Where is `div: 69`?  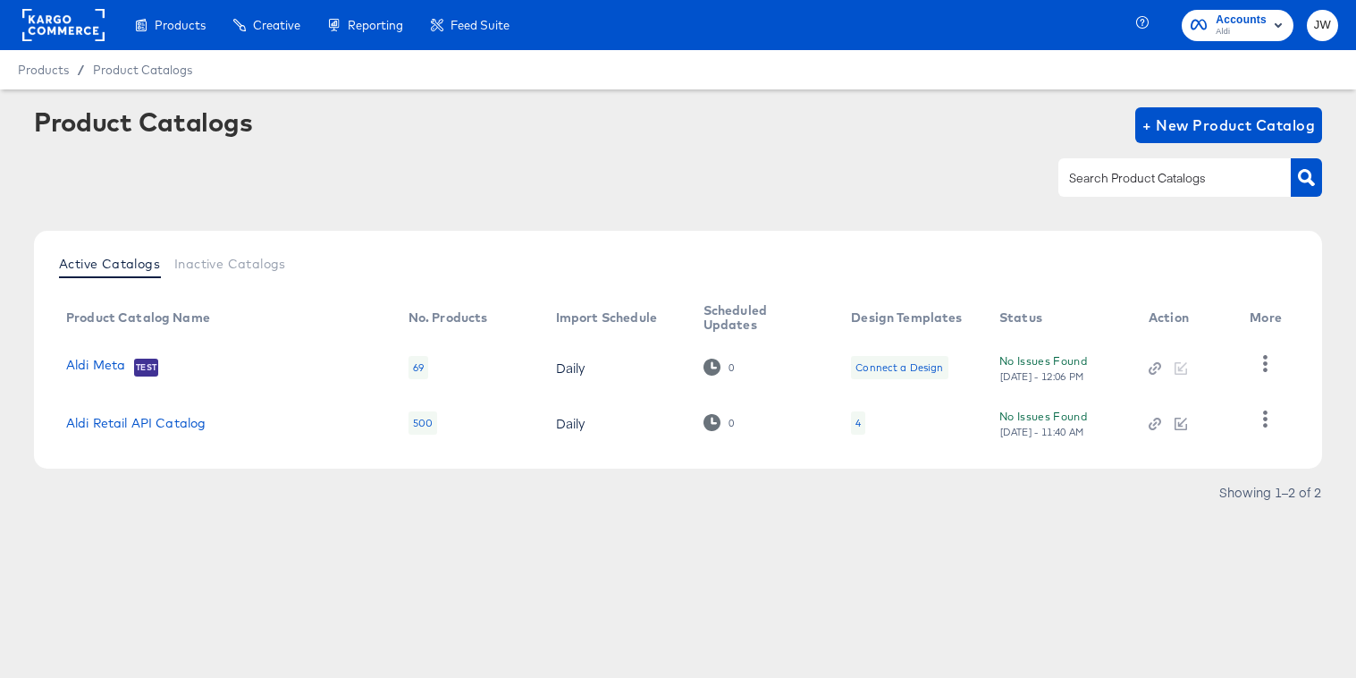
div: 69 is located at coordinates (418, 367).